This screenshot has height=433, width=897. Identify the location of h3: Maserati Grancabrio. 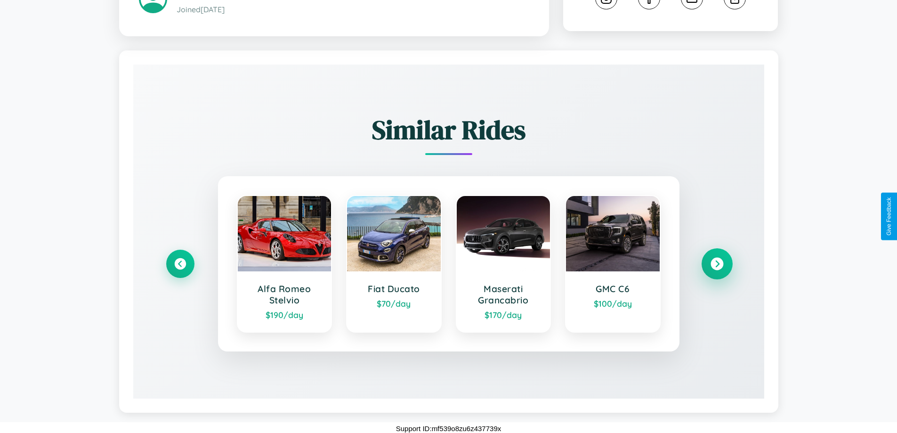
(503, 294).